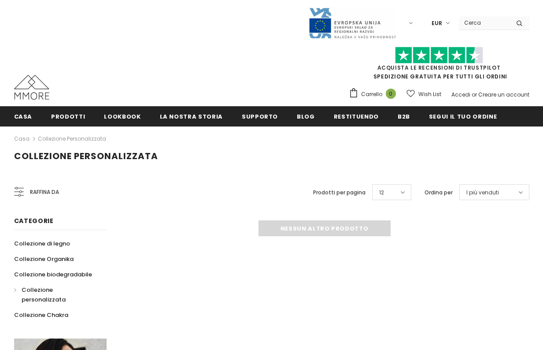  What do you see at coordinates (44, 258) in the screenshot?
I see `span: Collezione Organika` at bounding box center [44, 258].